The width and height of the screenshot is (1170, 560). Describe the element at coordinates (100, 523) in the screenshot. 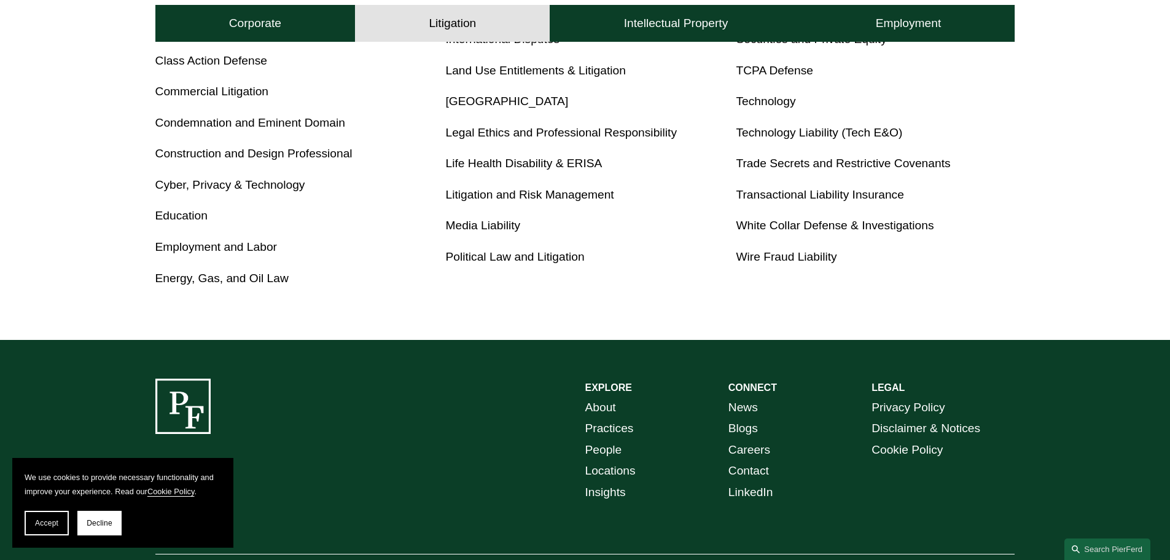

I see `span: Decline` at that location.